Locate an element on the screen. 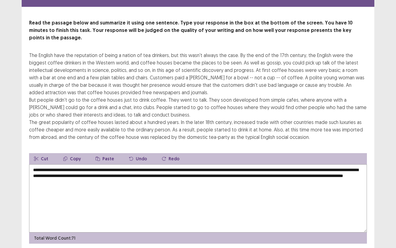  button: Cut is located at coordinates (41, 158).